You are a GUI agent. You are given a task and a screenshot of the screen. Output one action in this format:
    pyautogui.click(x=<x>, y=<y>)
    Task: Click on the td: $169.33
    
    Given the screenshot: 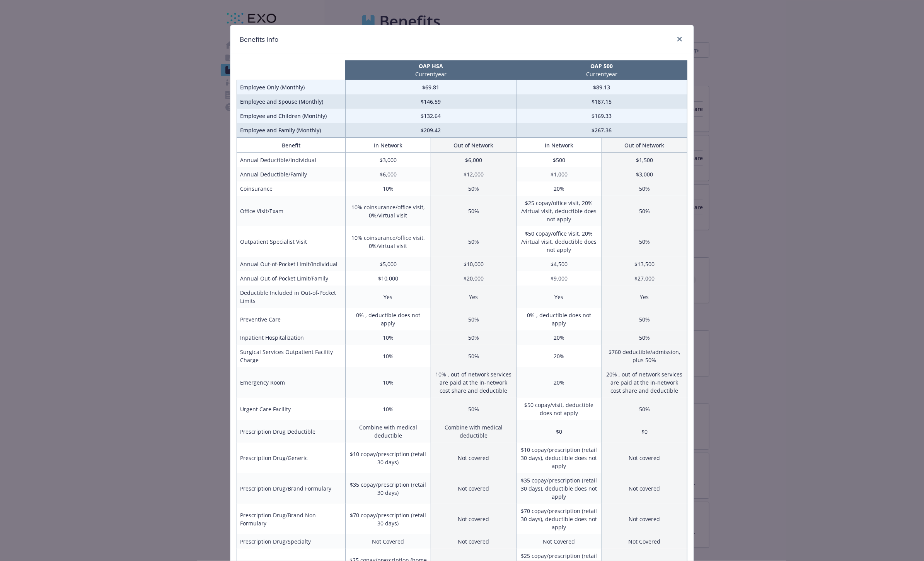 What is the action you would take?
    pyautogui.click(x=602, y=116)
    